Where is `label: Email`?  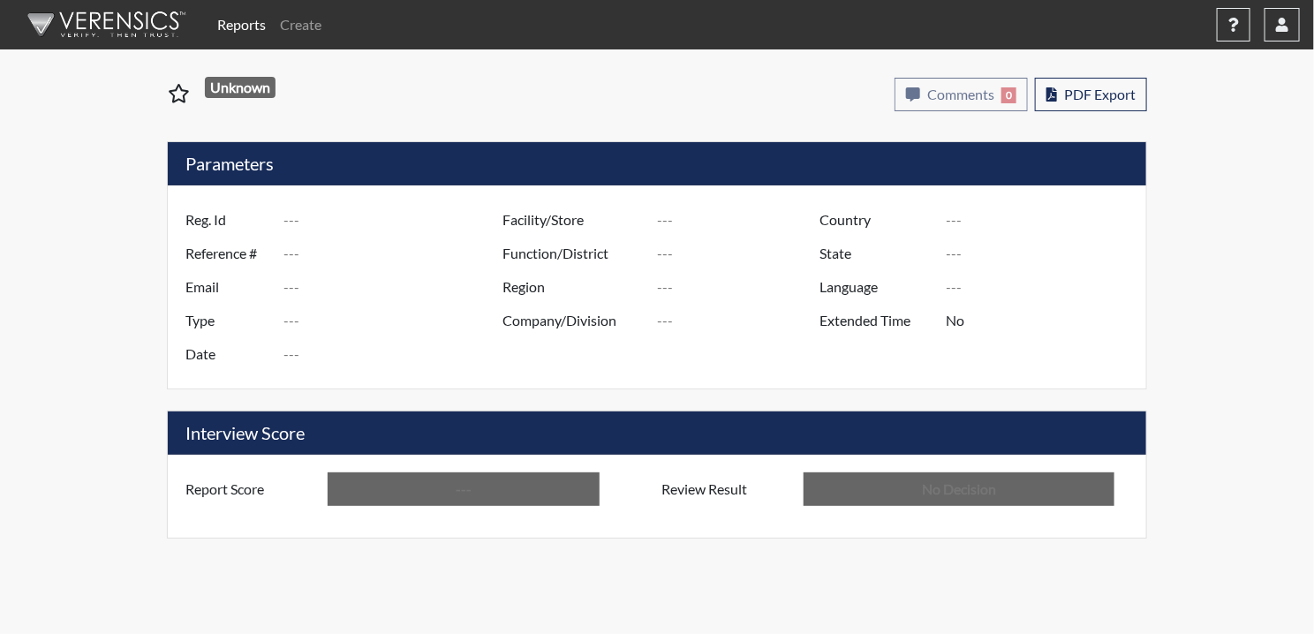 label: Email is located at coordinates (228, 287).